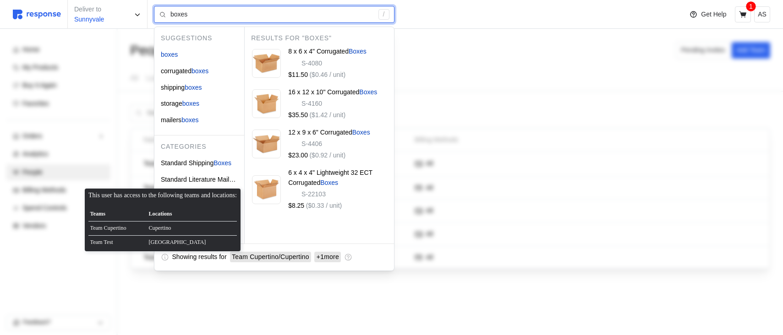 Image resolution: width=783 pixels, height=335 pixels. I want to click on img: S-4406, so click(266, 144).